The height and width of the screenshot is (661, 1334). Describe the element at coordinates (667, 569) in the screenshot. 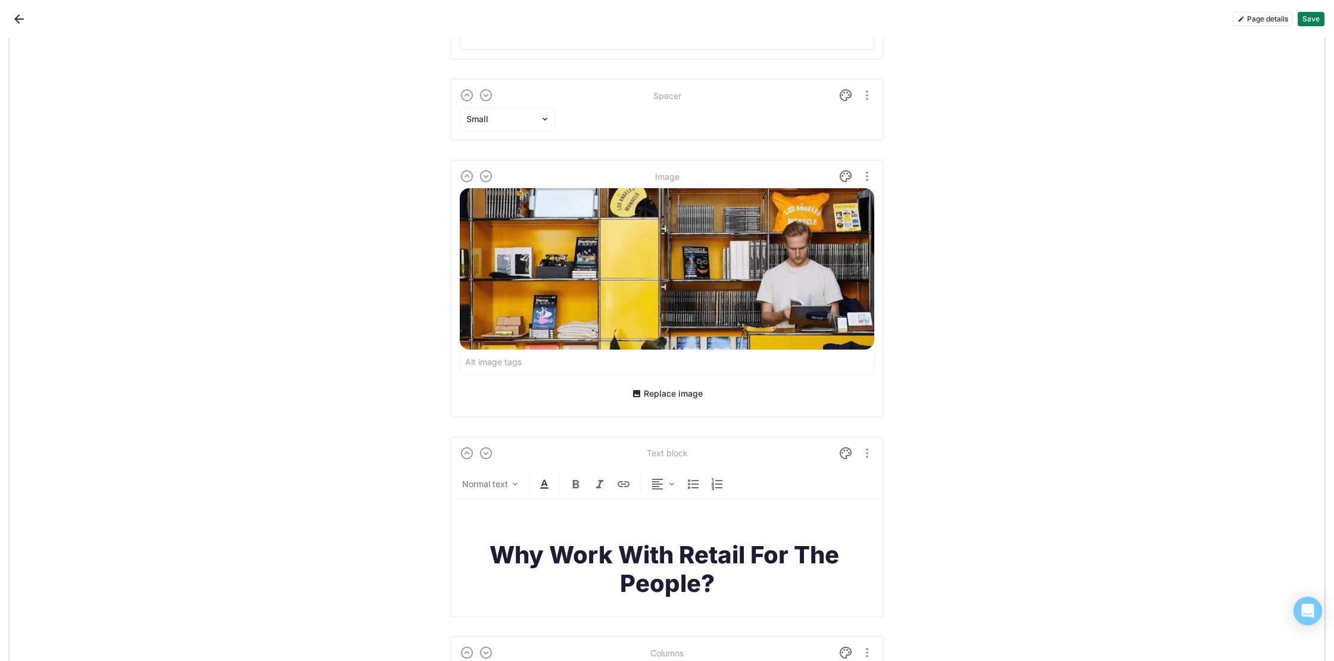

I see `strong: Why Work With Retail For The People?` at that location.